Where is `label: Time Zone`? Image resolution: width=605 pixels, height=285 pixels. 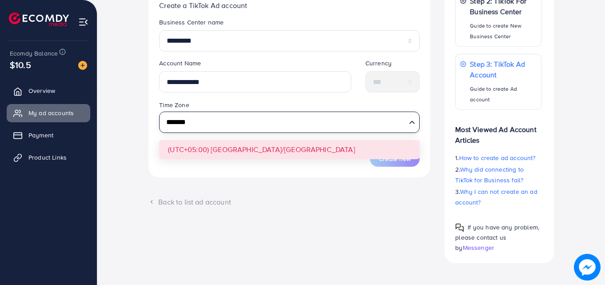
label: Time Zone is located at coordinates (174, 105).